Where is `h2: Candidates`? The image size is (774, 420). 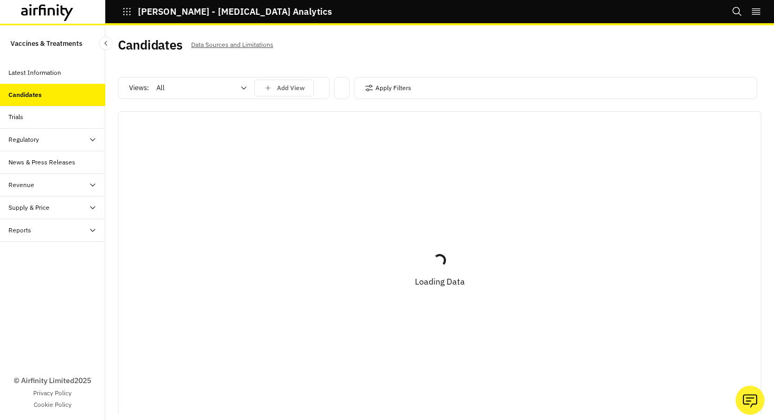 h2: Candidates is located at coordinates (150, 45).